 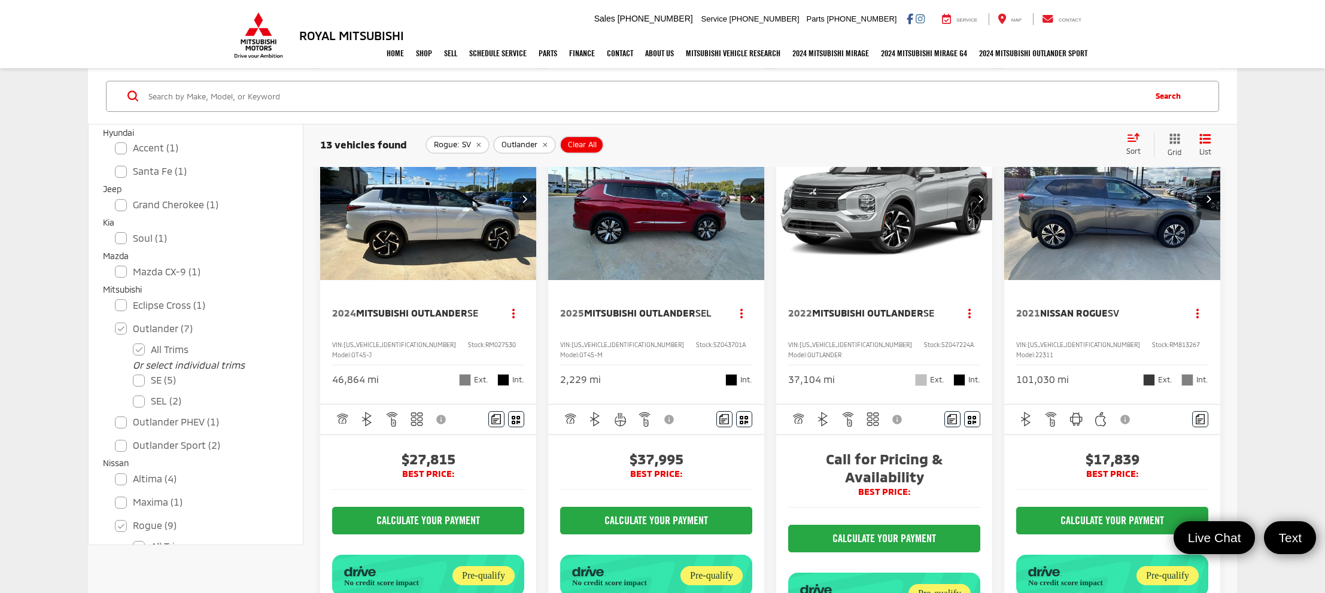 I want to click on span: Sort, so click(x=1134, y=150).